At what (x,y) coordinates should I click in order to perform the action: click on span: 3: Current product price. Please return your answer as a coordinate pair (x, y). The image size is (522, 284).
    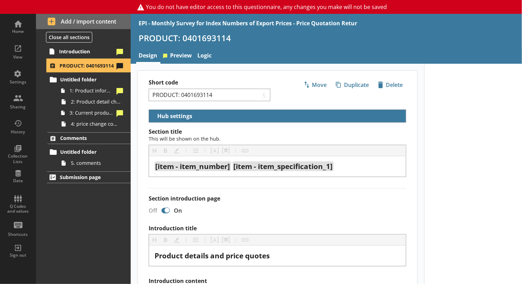
    Looking at the image, I should click on (92, 112).